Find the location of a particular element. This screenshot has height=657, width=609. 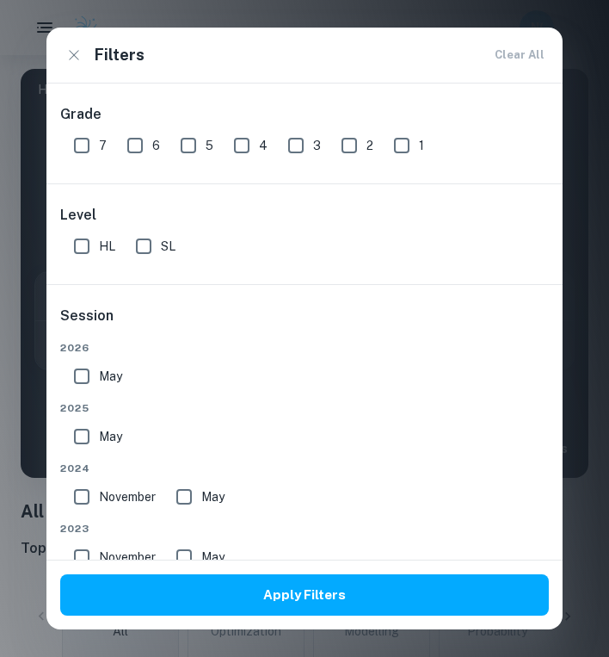

h6: Session is located at coordinates (305, 323).